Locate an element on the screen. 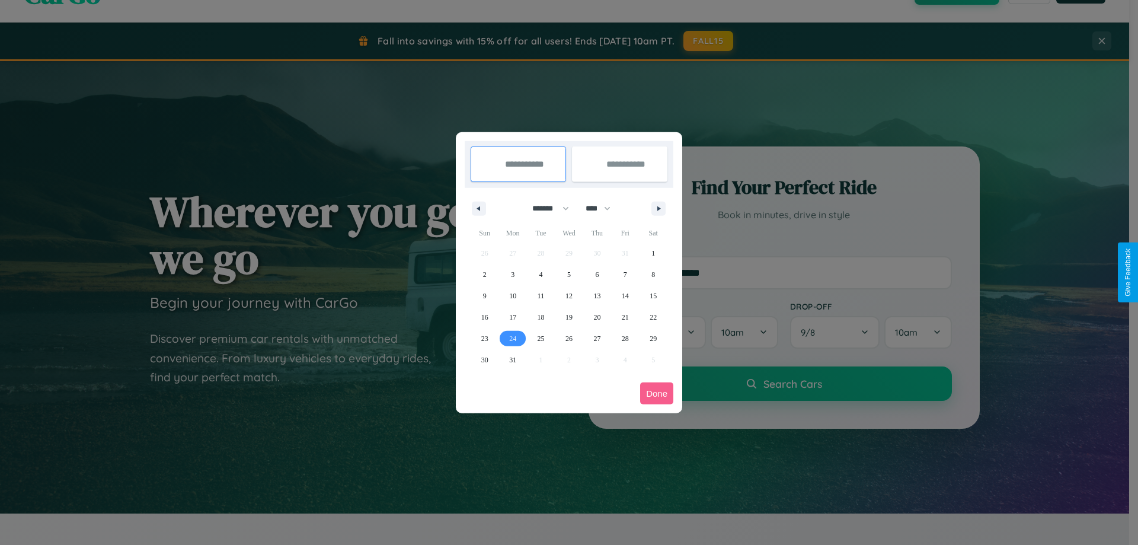  span: 20 is located at coordinates (597, 317).